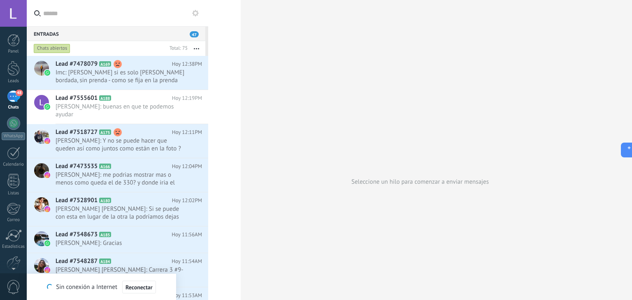  What do you see at coordinates (196, 49) in the screenshot?
I see `button: Más` at bounding box center [196, 49].